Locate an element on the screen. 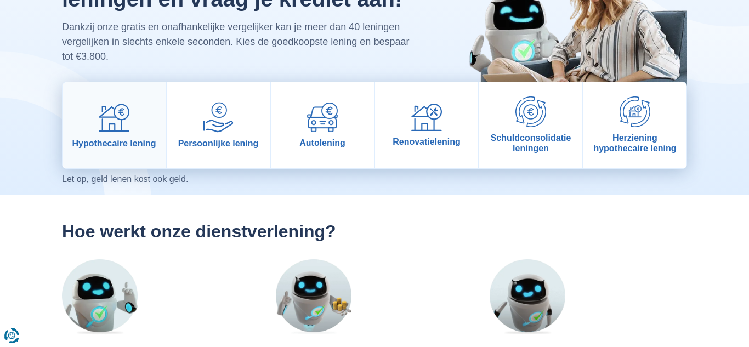  a: Renovatielening is located at coordinates (427, 125).